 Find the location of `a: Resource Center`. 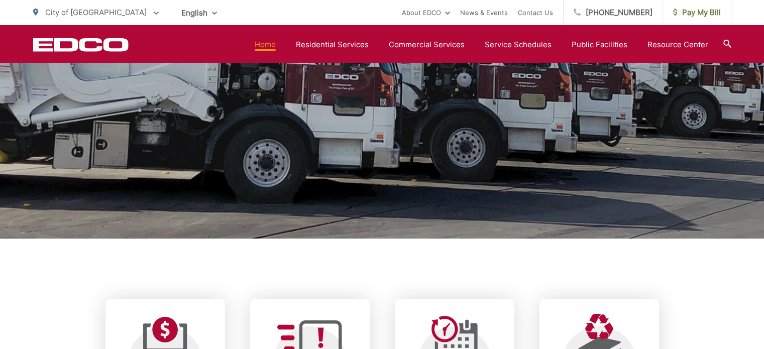

a: Resource Center is located at coordinates (678, 45).